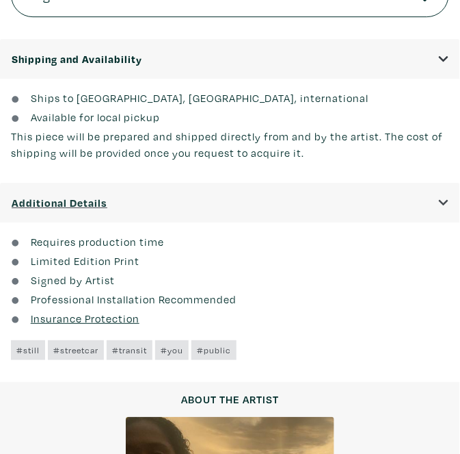 This screenshot has width=460, height=454. Describe the element at coordinates (230, 144) in the screenshot. I see `p: This piece will be prepared and shipped directly from and by the artist. The cost of shipping wil...` at that location.